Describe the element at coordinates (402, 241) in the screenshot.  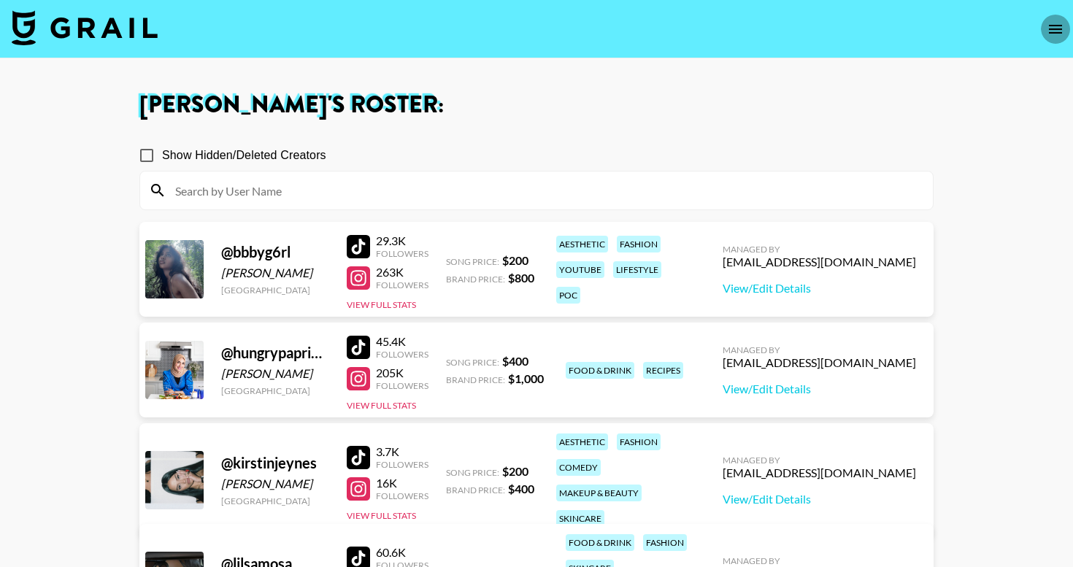
I see `div: 29.3K` at that location.